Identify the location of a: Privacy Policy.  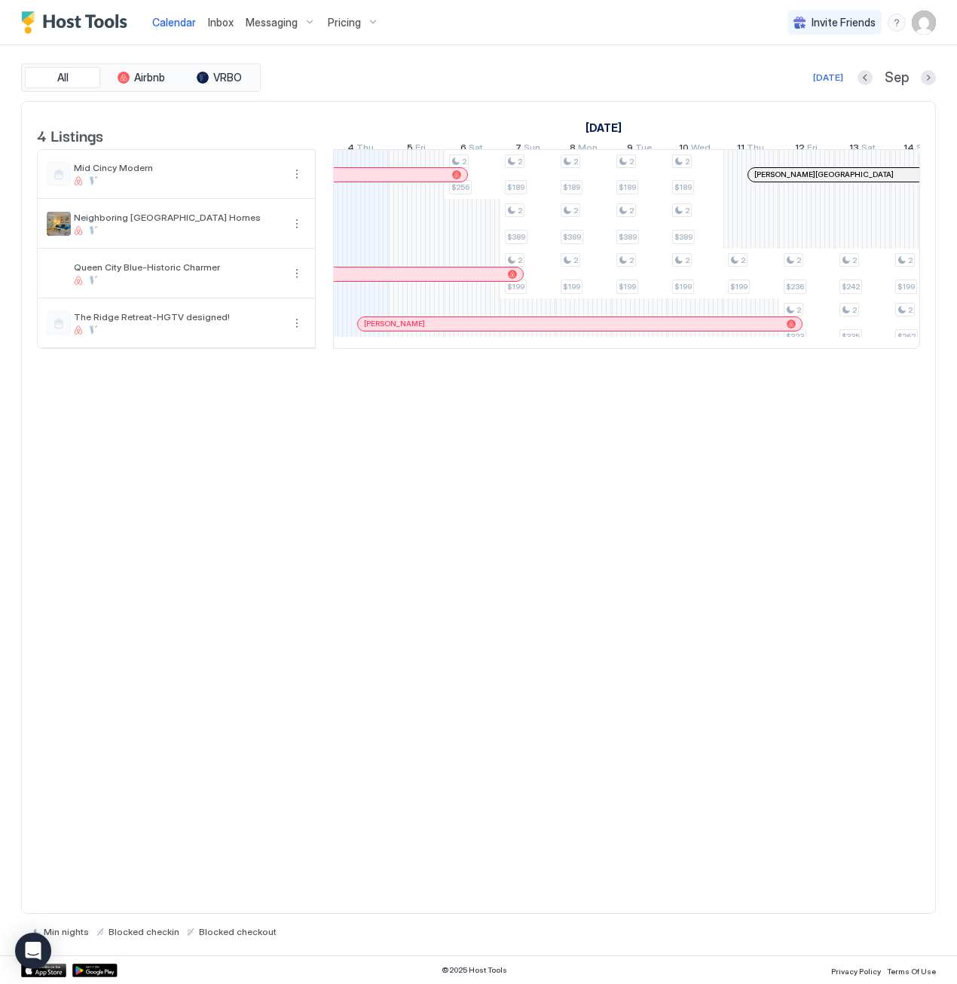
(856, 969).